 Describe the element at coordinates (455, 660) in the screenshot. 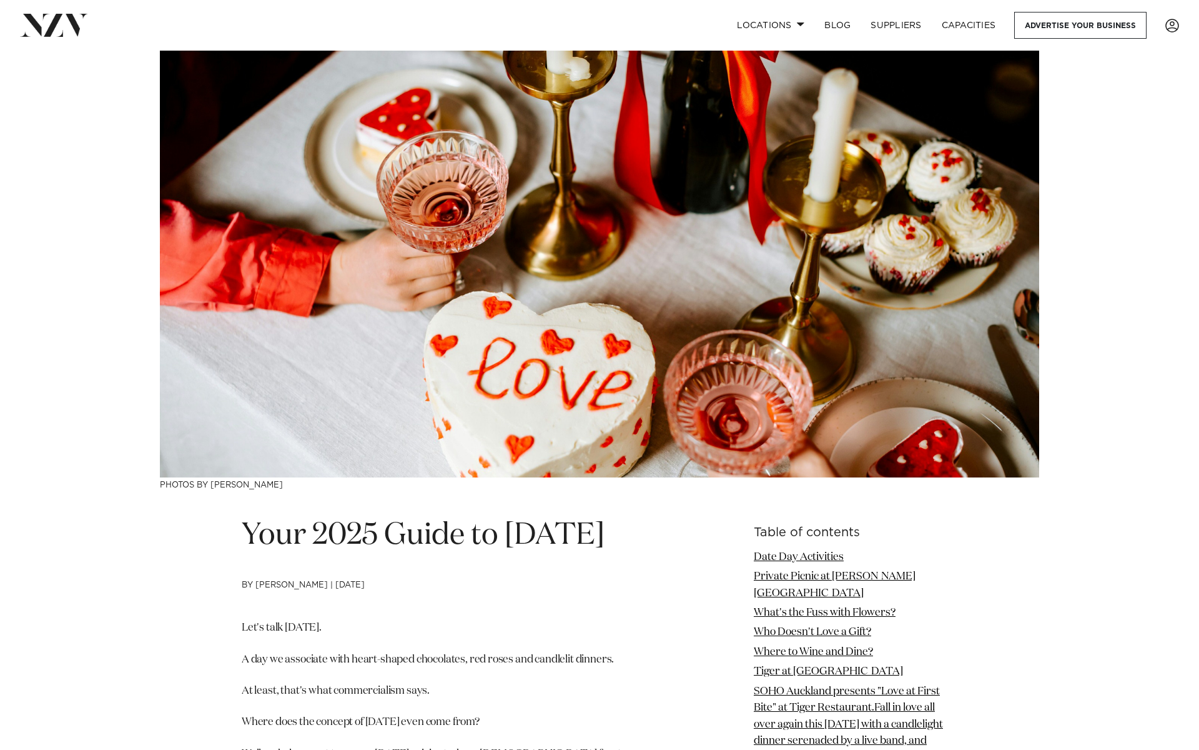

I see `p: A day we associate with heart-shaped chocolates, red roses and candlelit dinners.` at that location.